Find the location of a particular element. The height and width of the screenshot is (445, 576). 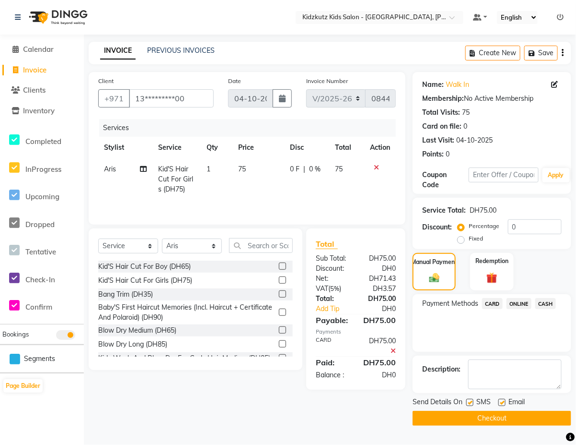

div: Total: is located at coordinates (332, 298).